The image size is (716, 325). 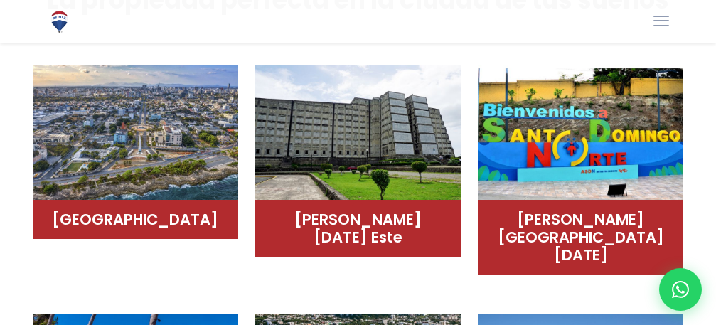 I want to click on img: Distrito Nacional (3), so click(x=358, y=138).